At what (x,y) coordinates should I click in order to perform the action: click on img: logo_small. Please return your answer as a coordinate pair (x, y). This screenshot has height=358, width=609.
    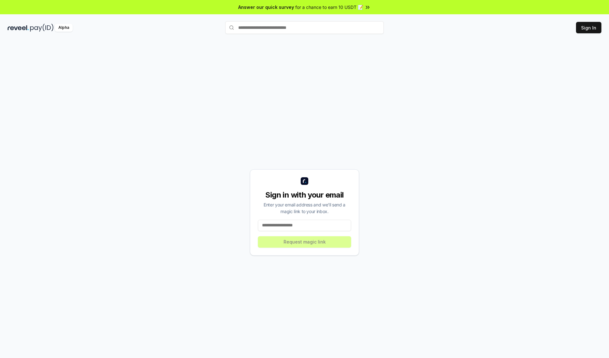
    Looking at the image, I should click on (304, 181).